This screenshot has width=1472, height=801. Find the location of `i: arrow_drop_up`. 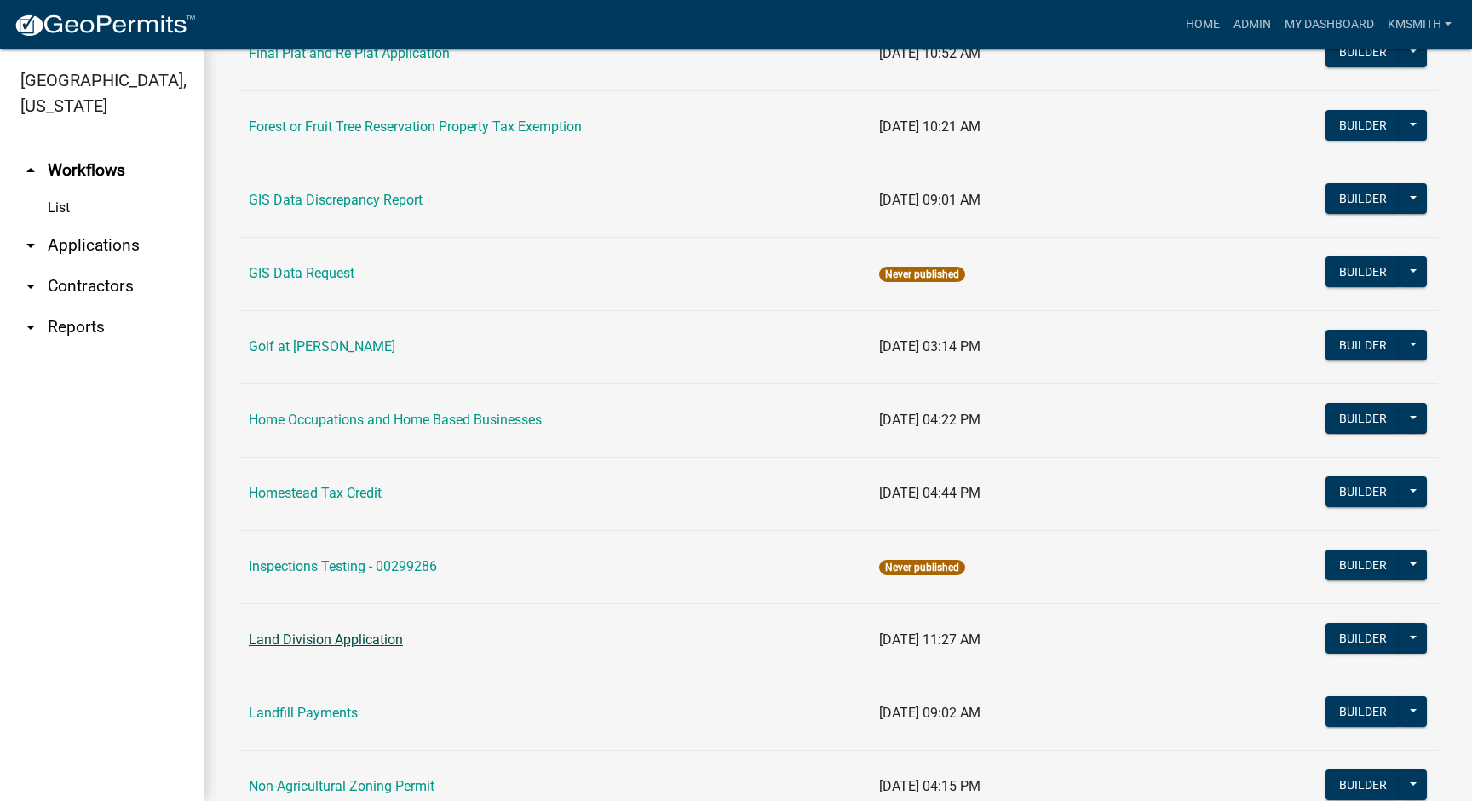

i: arrow_drop_up is located at coordinates (31, 170).